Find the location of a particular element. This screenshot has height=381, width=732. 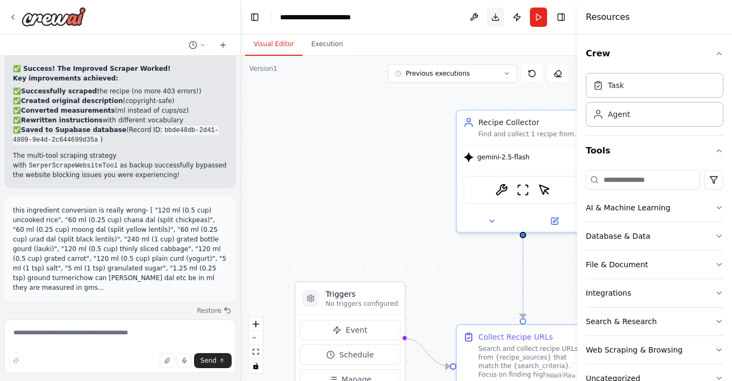

button: Search & Research is located at coordinates (654, 322).